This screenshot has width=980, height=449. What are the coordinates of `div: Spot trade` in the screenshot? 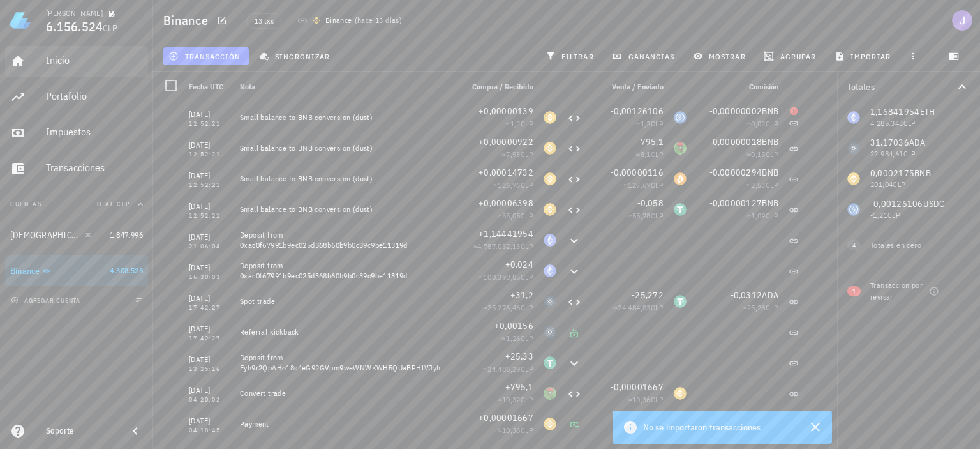 It's located at (346, 301).